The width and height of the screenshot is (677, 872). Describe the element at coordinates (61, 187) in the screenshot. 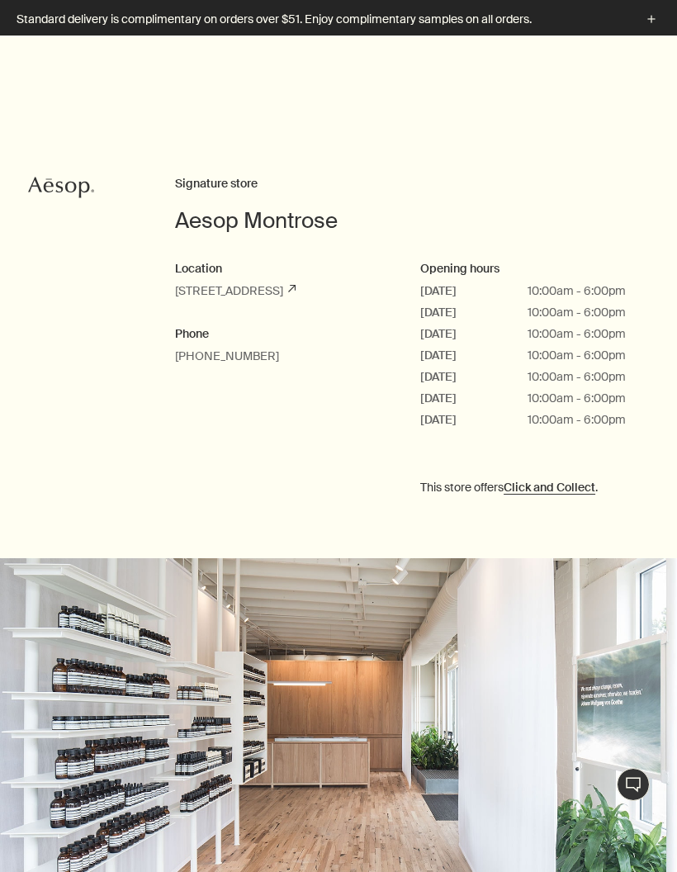

I see `svg: Aesop` at that location.